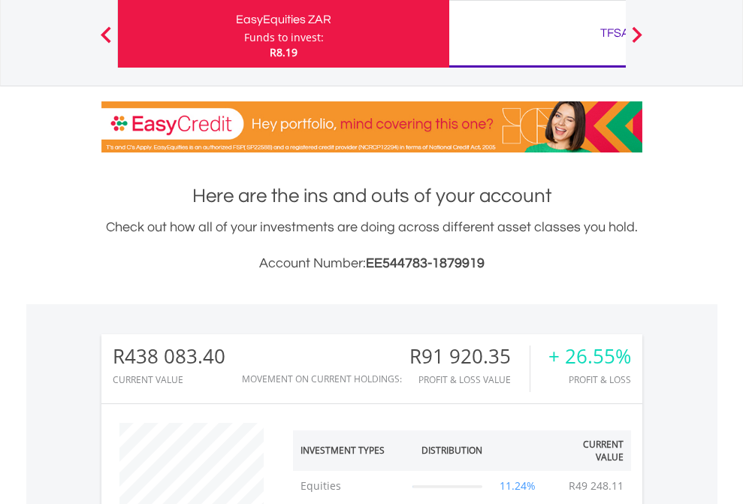  I want to click on img: EasyCredit Promotion Banner, so click(372, 127).